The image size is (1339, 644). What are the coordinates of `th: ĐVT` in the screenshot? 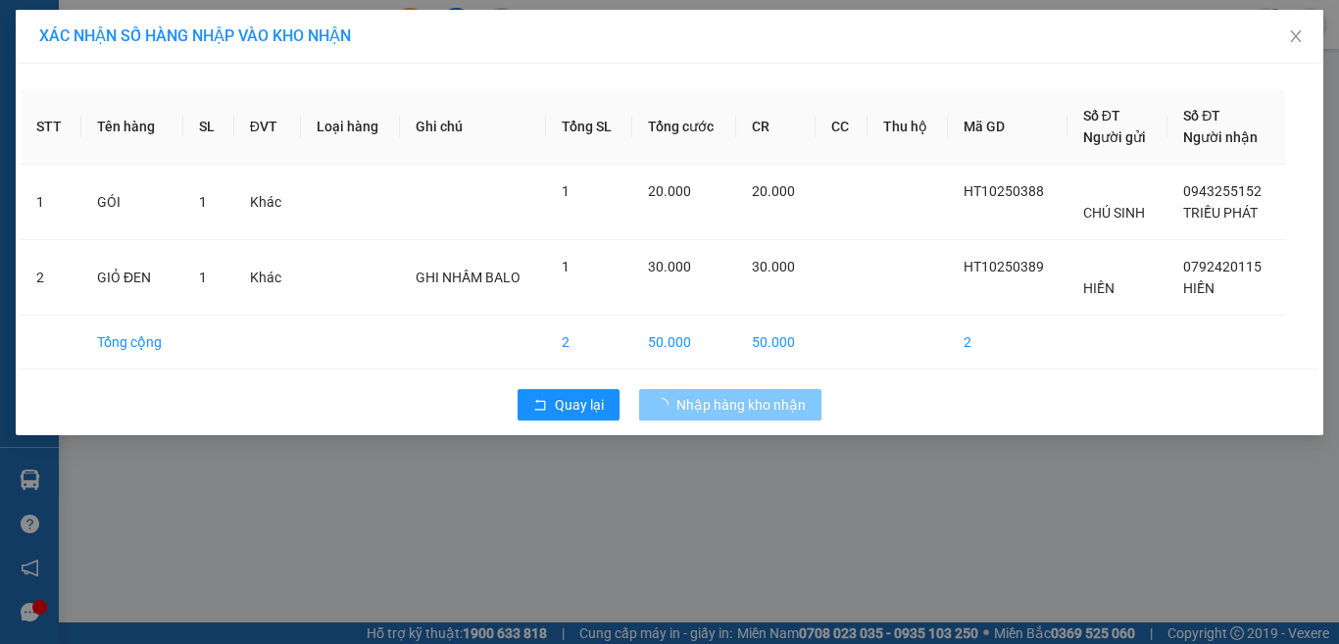 It's located at (268, 126).